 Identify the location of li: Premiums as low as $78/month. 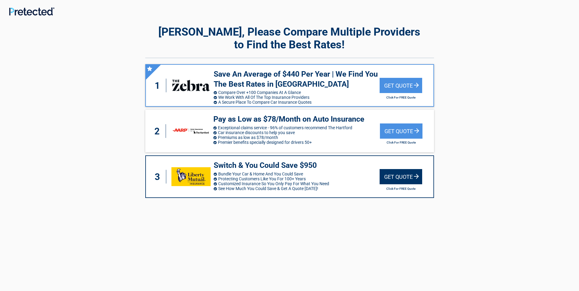
(297, 137).